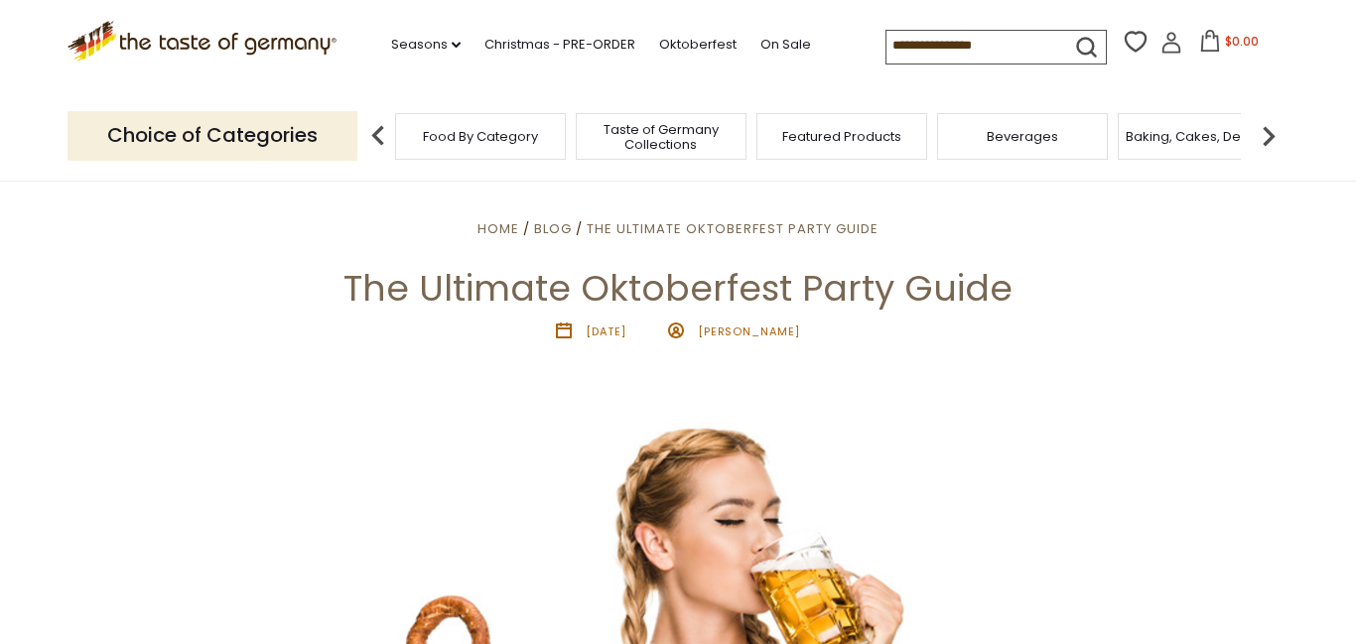 The image size is (1356, 644). Describe the element at coordinates (480, 136) in the screenshot. I see `span: Food By Category` at that location.